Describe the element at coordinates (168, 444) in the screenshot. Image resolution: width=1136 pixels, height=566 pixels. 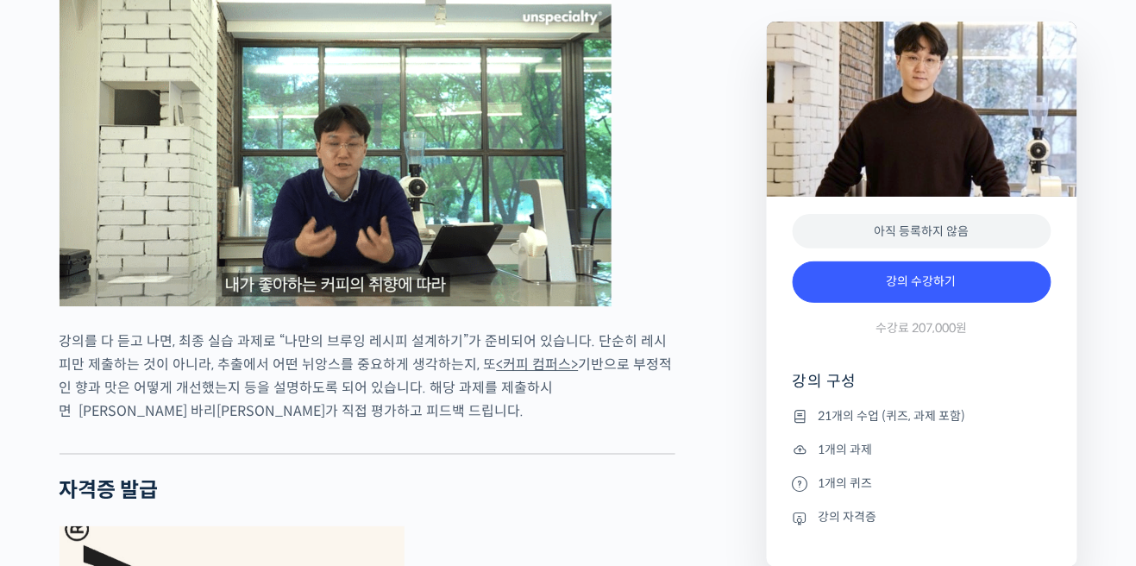
I see `a: 대화` at that location.